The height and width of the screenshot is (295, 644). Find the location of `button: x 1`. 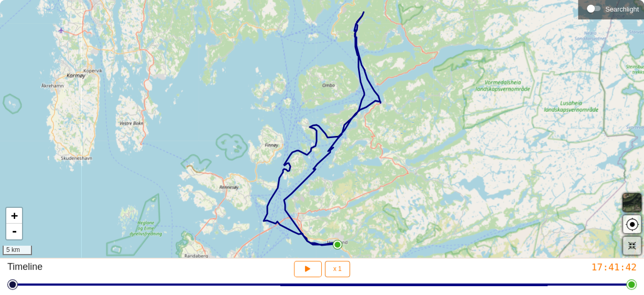

button: x 1 is located at coordinates (338, 268).